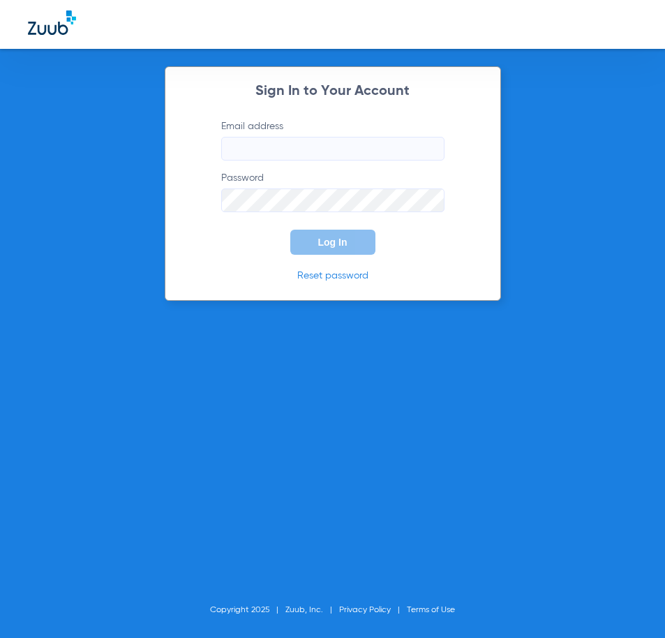  Describe the element at coordinates (431, 610) in the screenshot. I see `a: Terms of Use` at that location.